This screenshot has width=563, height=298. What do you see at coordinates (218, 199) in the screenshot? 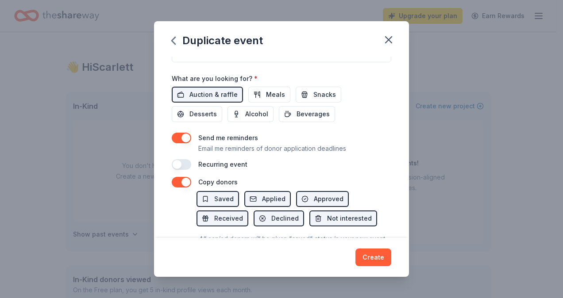
I see `button: Saved` at bounding box center [218, 199].